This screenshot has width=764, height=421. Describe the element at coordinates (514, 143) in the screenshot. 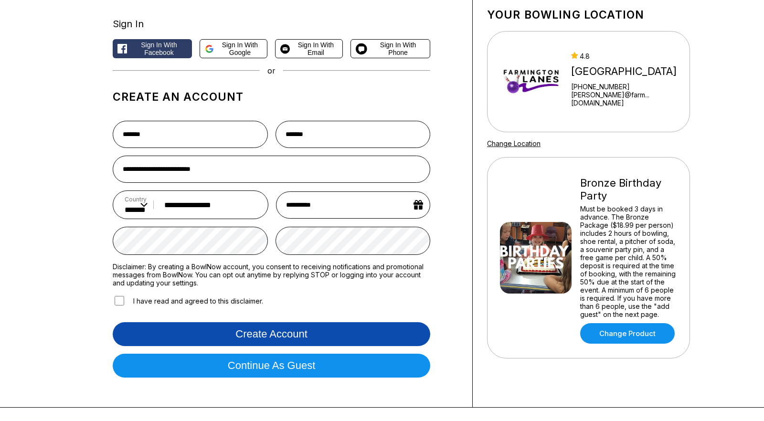

I see `a: Change Location` at that location.